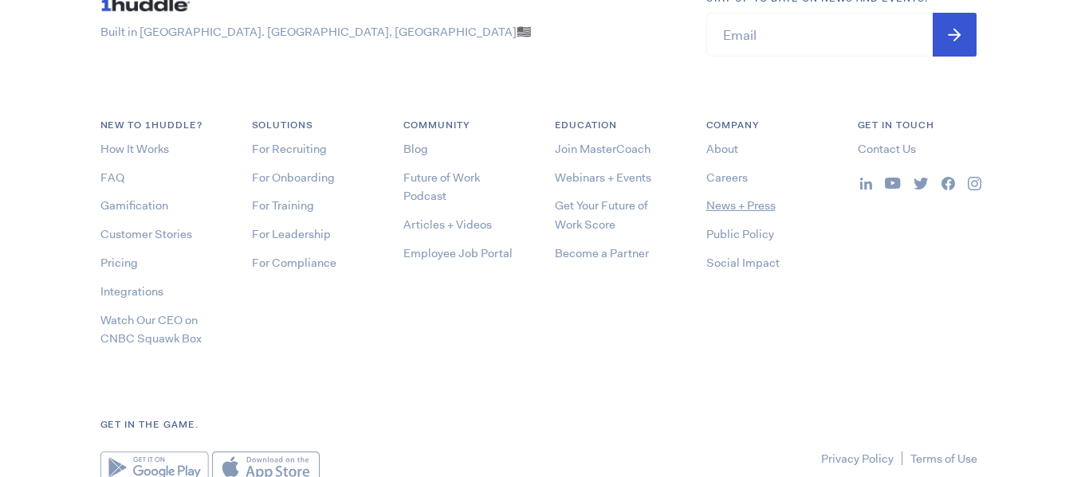  I want to click on a: Become a Partner, so click(602, 253).